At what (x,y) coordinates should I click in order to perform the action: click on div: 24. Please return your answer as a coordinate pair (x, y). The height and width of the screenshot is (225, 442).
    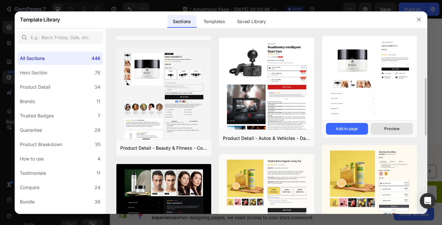
    Looking at the image, I should click on (98, 188).